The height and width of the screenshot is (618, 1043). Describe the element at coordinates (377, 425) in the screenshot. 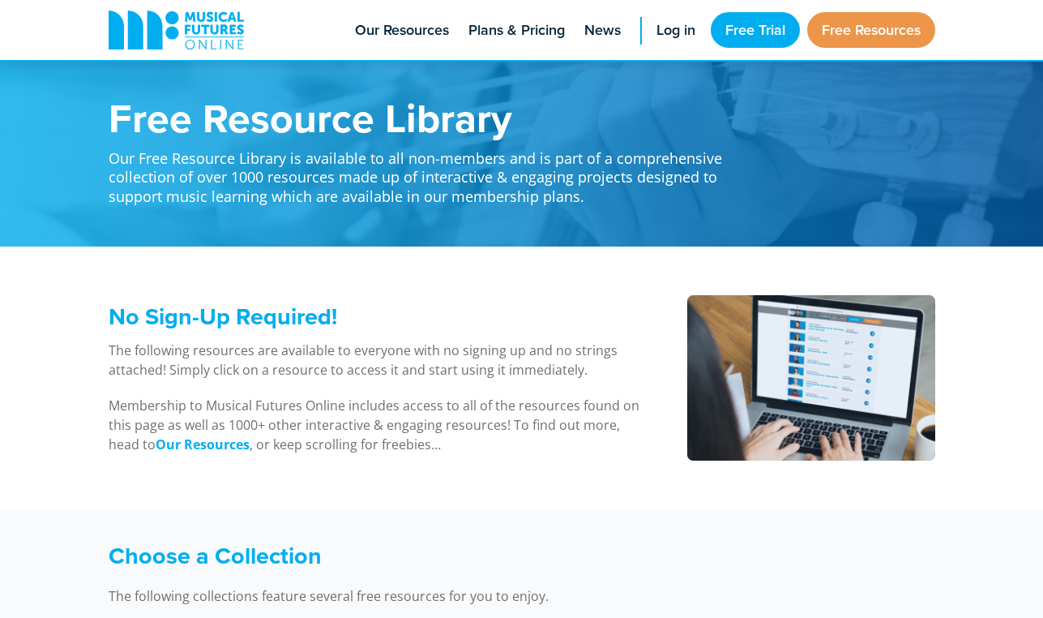

I see `p: Membership to Musical Futures Online includes access to all of the resources found on this page a...` at that location.